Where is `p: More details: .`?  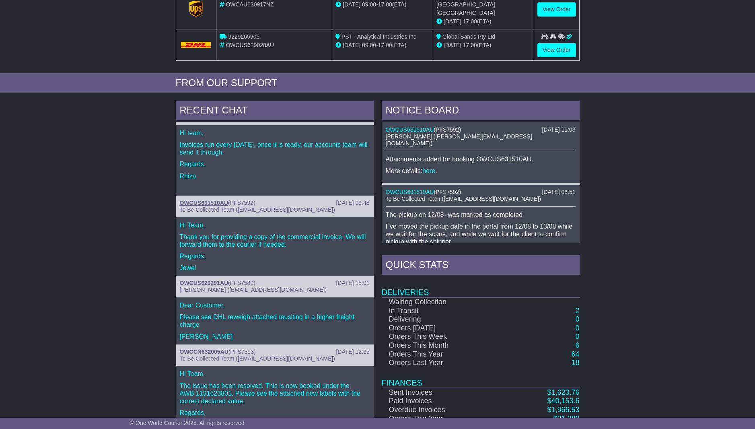
p: More details: . is located at coordinates (481, 171).